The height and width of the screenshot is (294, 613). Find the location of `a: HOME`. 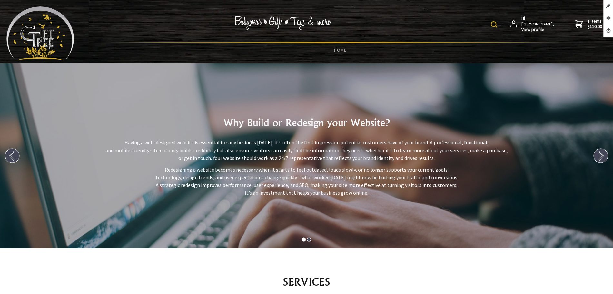

a: HOME is located at coordinates (341, 50).